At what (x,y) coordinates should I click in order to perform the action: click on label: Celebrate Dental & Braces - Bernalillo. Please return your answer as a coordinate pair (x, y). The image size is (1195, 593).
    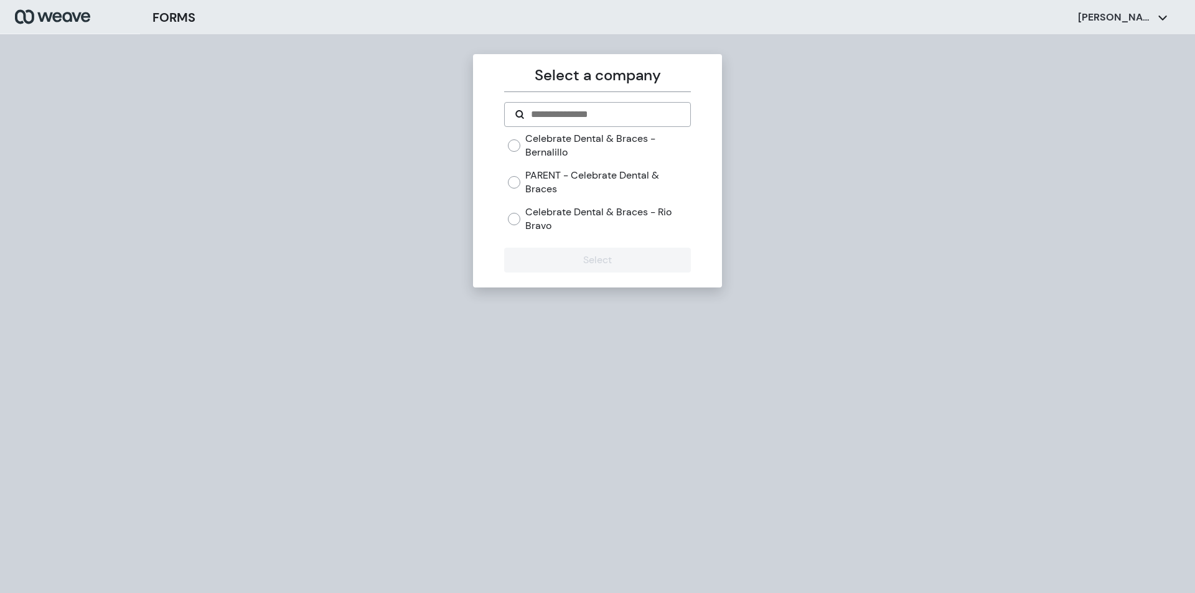
    Looking at the image, I should click on (607, 145).